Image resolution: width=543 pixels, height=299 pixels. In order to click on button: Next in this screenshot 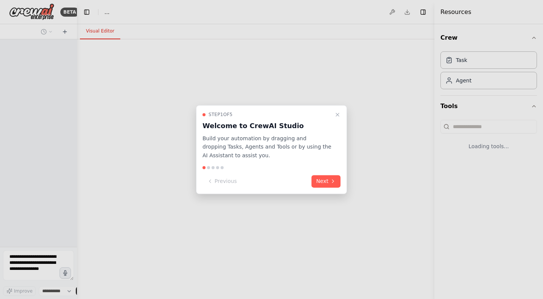, I will do `click(326, 181)`.